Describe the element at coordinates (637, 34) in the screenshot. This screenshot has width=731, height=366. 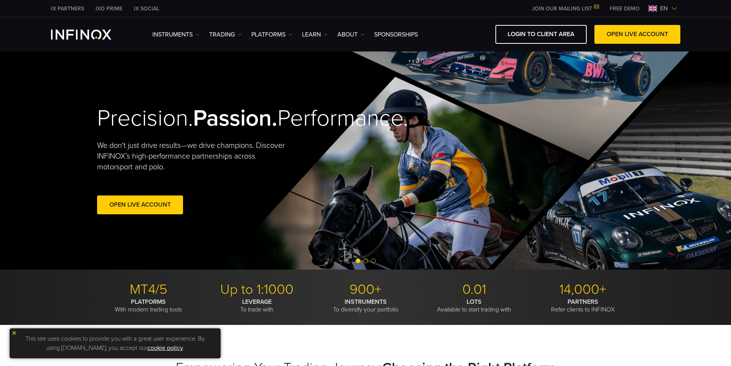
I see `a: OPEN LIVE ACCOUNT` at that location.